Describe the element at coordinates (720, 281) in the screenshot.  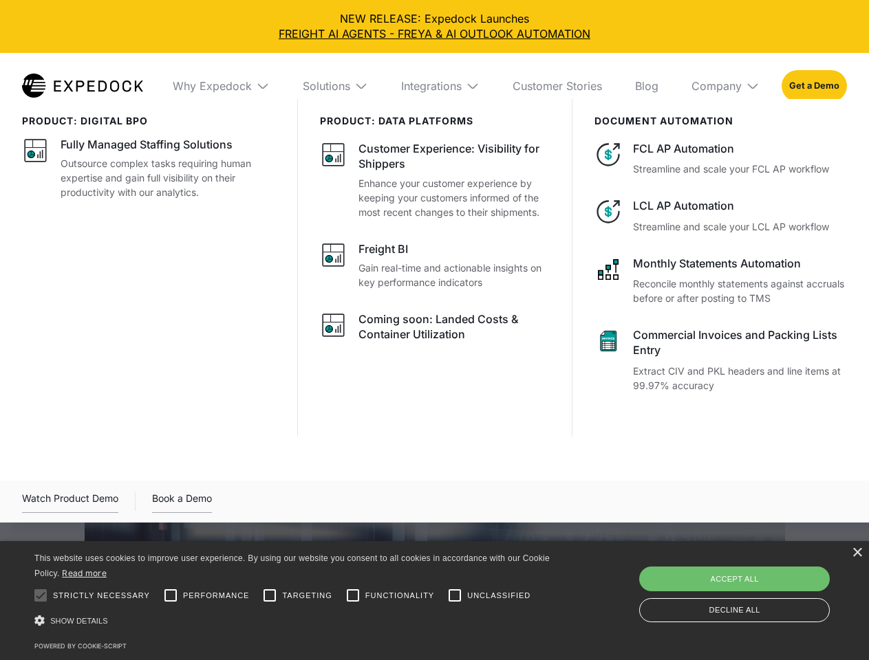
I see `a: Monthly Statements AutomationReconcile monthly statements against accruals before or after postin...` at that location.